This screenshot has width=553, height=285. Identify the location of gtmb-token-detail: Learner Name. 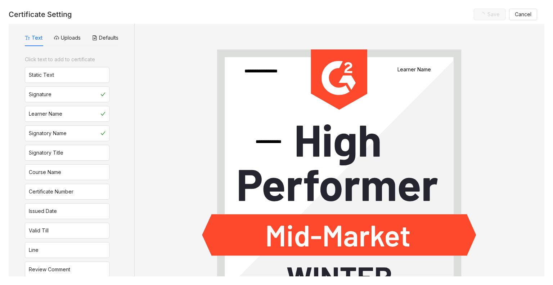
(414, 69).